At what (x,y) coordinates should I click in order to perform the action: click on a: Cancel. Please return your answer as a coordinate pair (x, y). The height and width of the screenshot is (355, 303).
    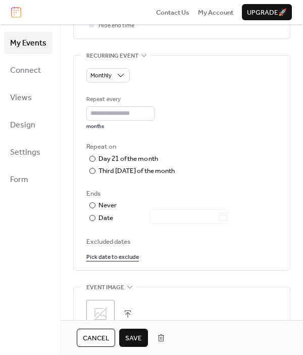
    Looking at the image, I should click on (96, 338).